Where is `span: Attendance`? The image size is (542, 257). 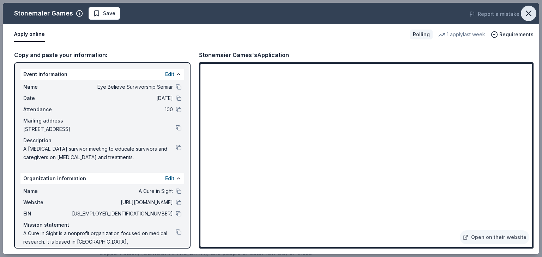
span: Attendance is located at coordinates (47, 110).